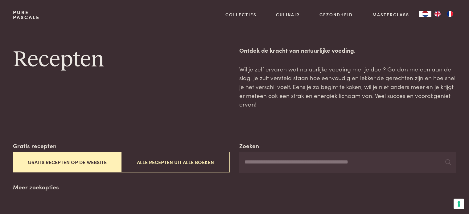  I want to click on a: Masterclass, so click(391, 15).